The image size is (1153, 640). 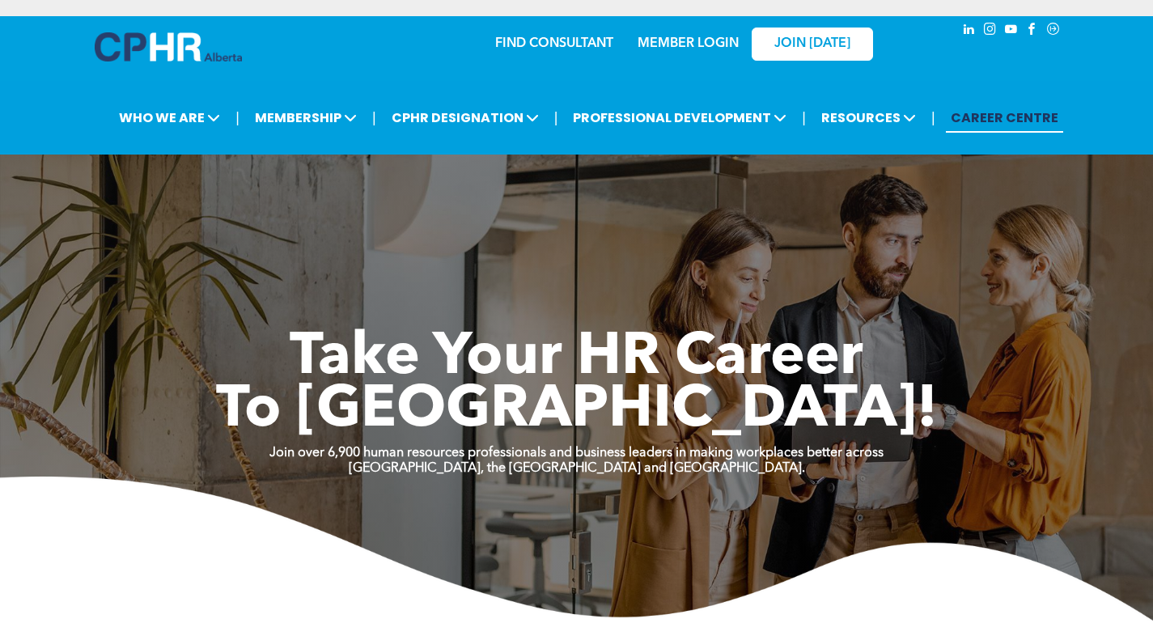 I want to click on span: PROFESSIONAL DEVELOPMENT, so click(x=680, y=117).